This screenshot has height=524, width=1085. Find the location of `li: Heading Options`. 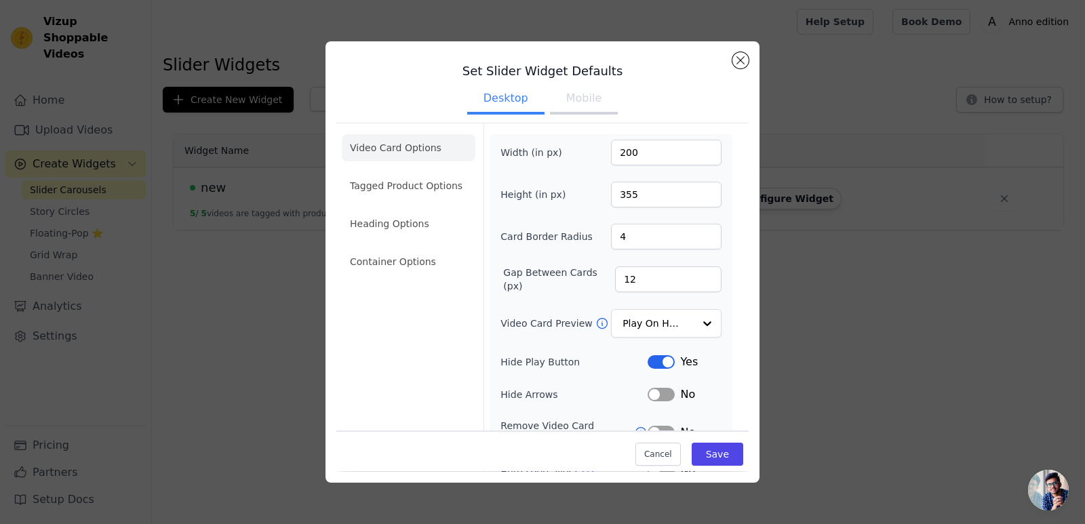

li: Heading Options is located at coordinates (408, 224).